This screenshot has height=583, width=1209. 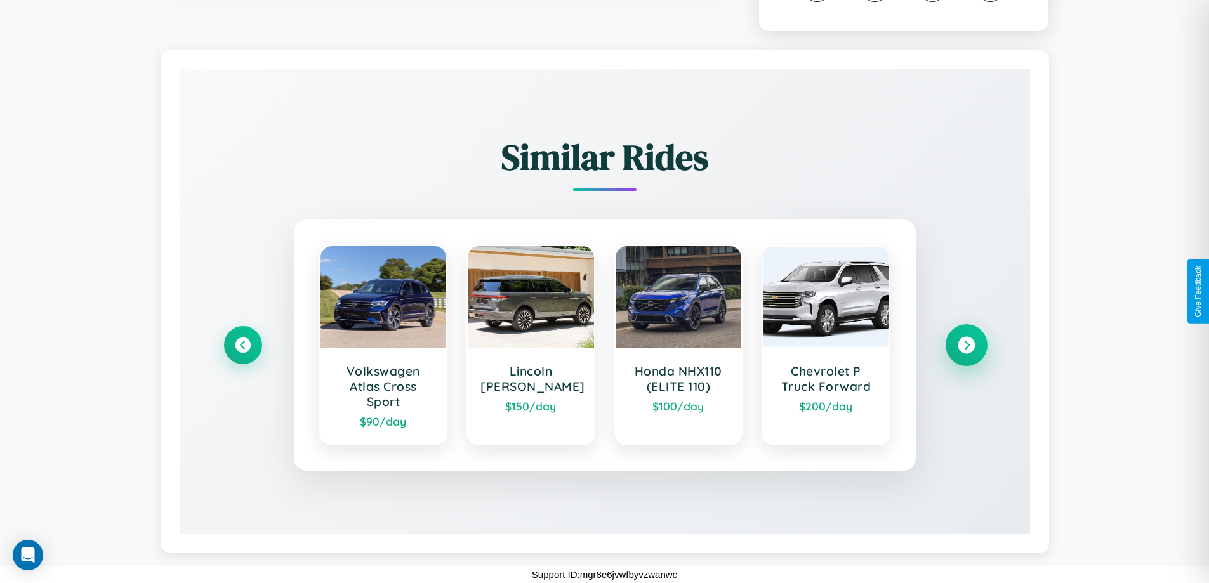 What do you see at coordinates (605, 157) in the screenshot?
I see `h2: Similar Rides` at bounding box center [605, 157].